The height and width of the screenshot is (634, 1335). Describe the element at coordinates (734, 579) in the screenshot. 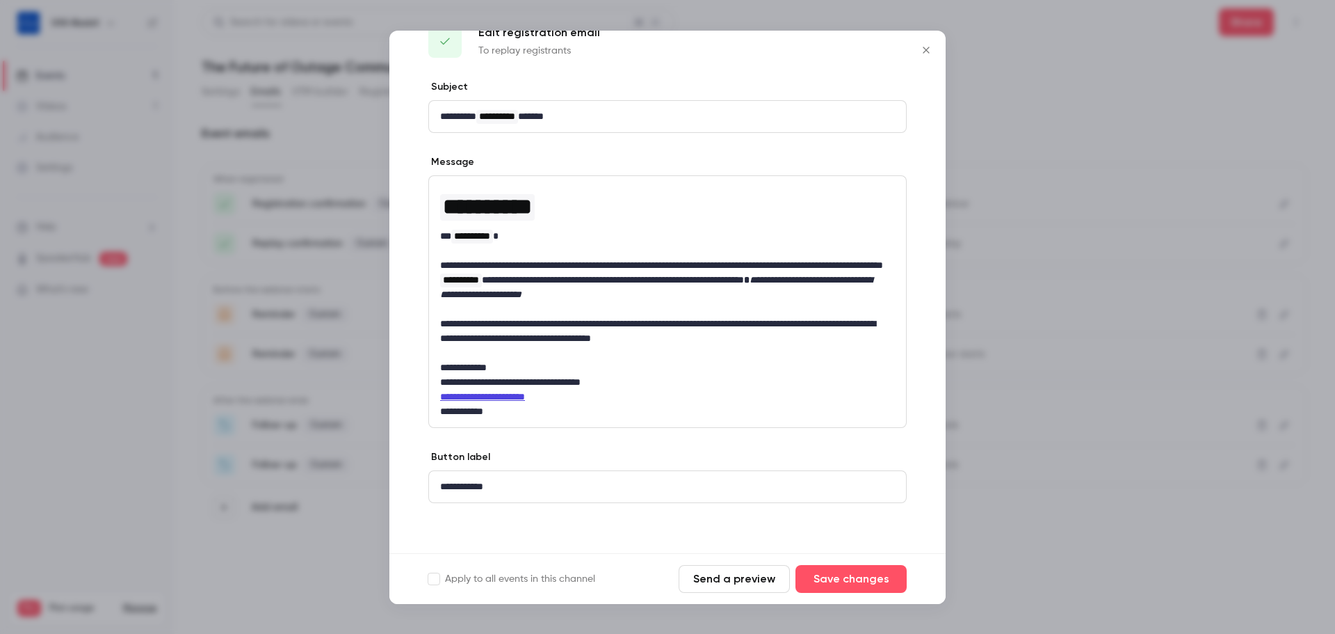

I see `button: Send a preview` at that location.